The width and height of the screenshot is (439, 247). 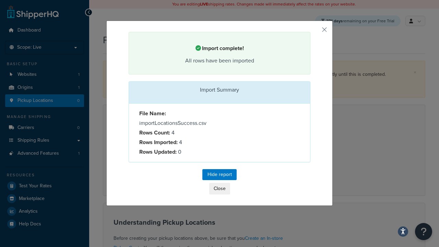 What do you see at coordinates (219, 189) in the screenshot?
I see `button: Close` at bounding box center [219, 189].